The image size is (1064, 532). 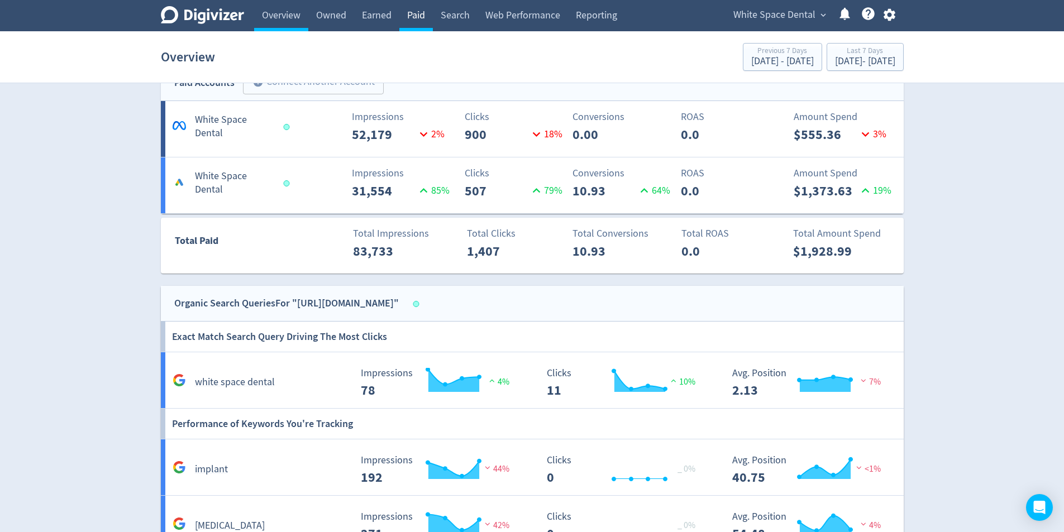 I want to click on div: Last 7 Days, so click(x=865, y=51).